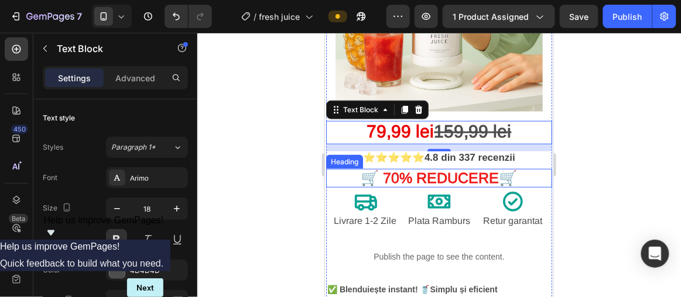 The image size is (681, 297). Describe the element at coordinates (19, 129) in the screenshot. I see `div: 450` at that location.